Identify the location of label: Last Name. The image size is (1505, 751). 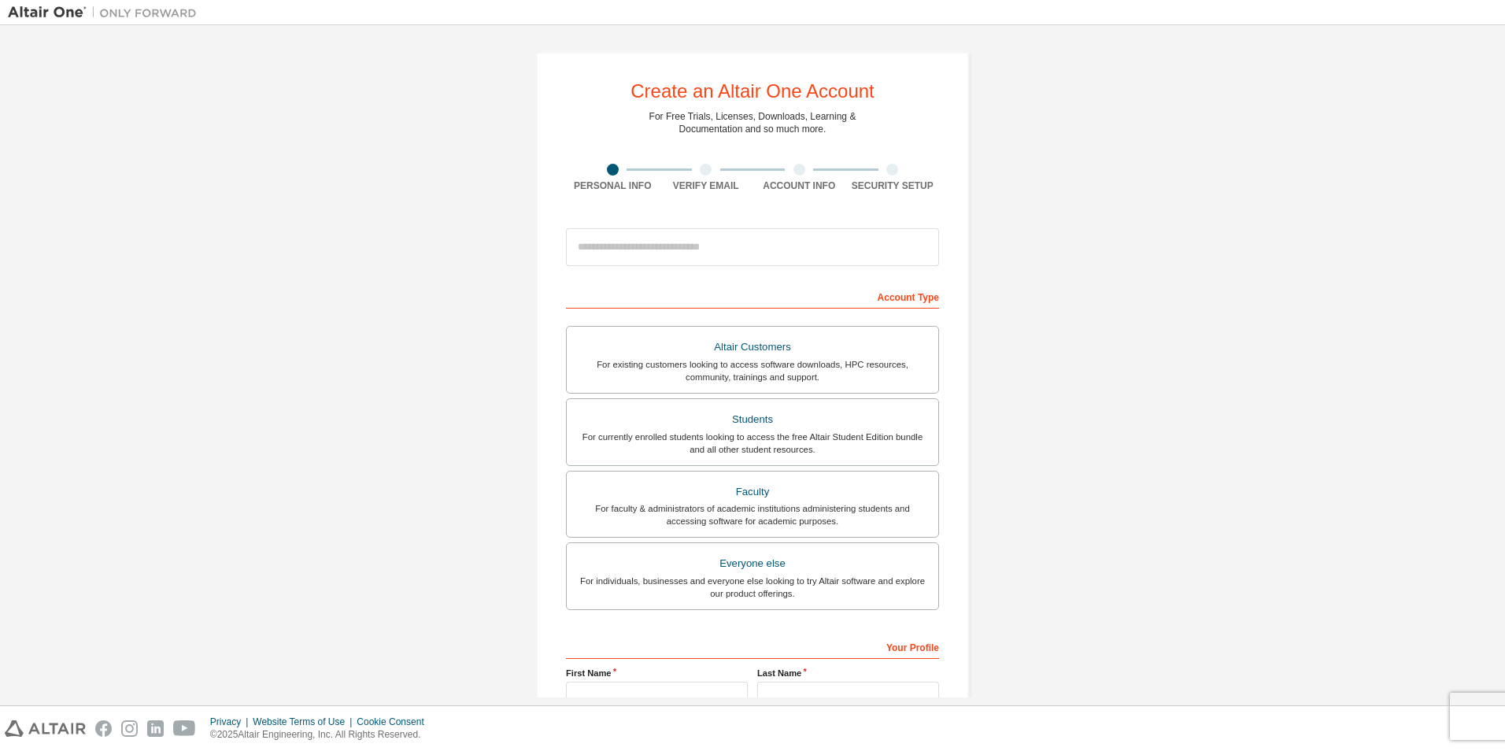
(848, 673).